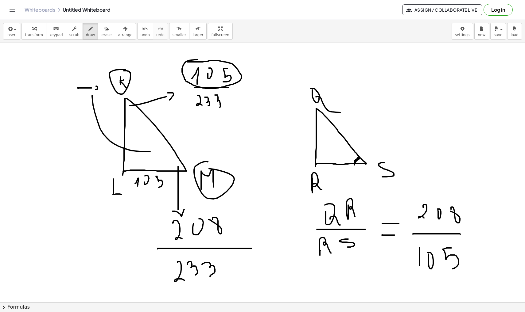 The image size is (525, 312). I want to click on a: Whiteboards, so click(40, 10).